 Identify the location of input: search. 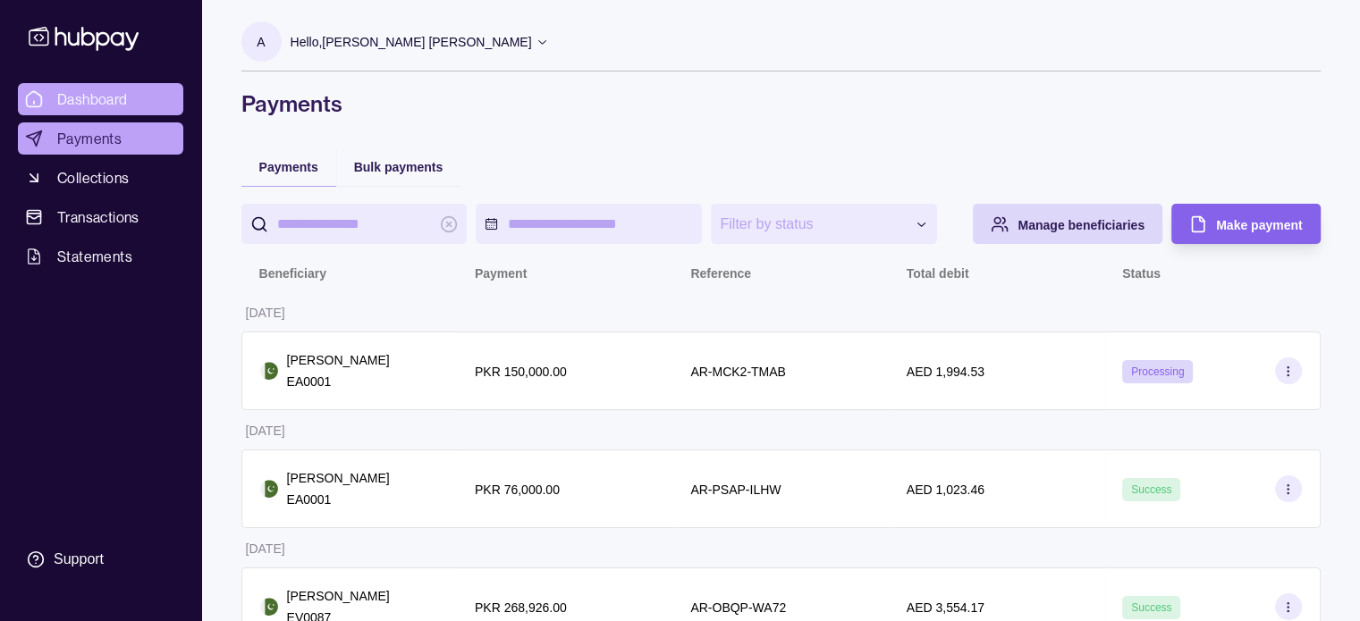
(354, 223).